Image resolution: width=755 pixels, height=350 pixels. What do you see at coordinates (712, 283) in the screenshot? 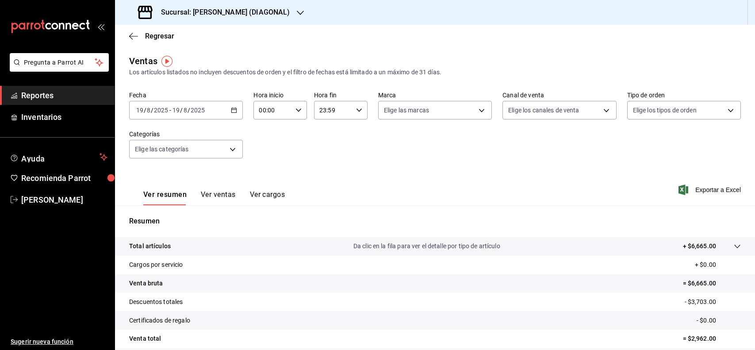
I see `p: = $6,665.00` at bounding box center [712, 283].